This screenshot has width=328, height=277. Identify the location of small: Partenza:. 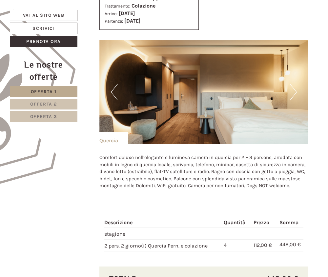
(114, 21).